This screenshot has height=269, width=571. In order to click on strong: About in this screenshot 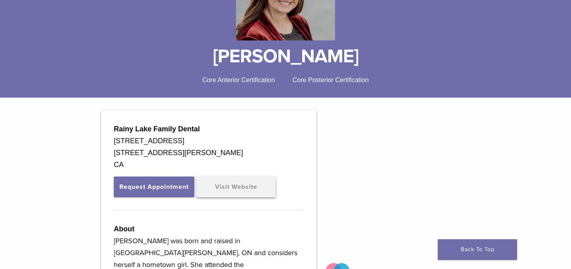, I will do `click(124, 229)`.